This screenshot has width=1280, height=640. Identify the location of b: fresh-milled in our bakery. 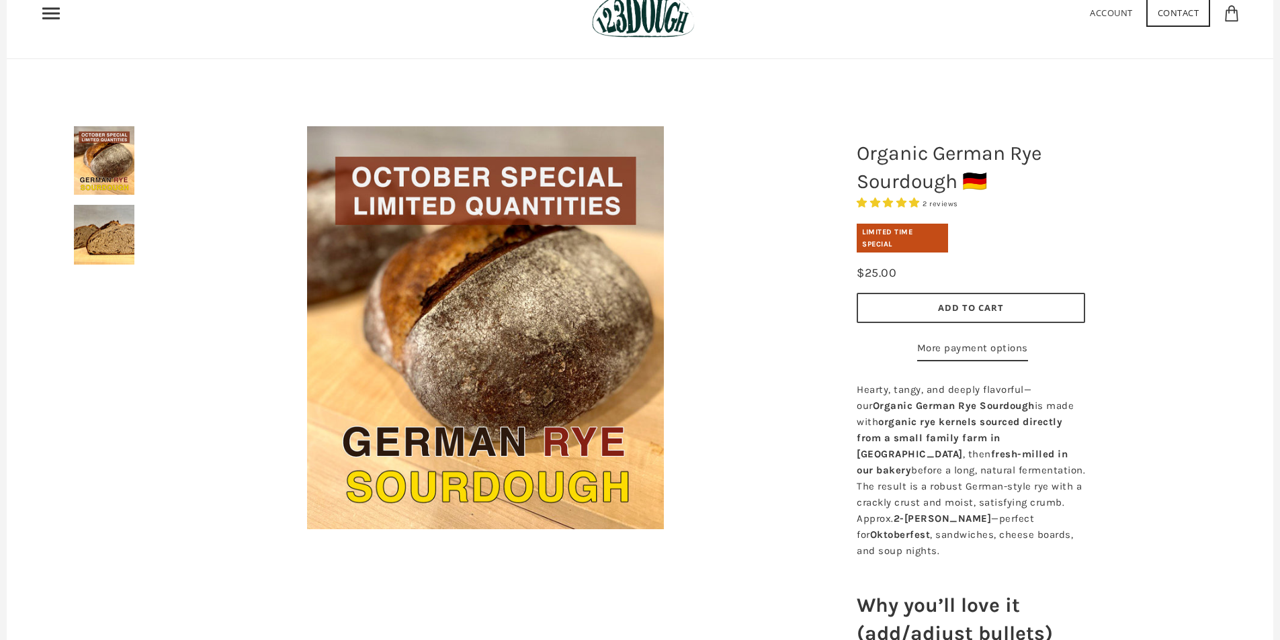
(962, 462).